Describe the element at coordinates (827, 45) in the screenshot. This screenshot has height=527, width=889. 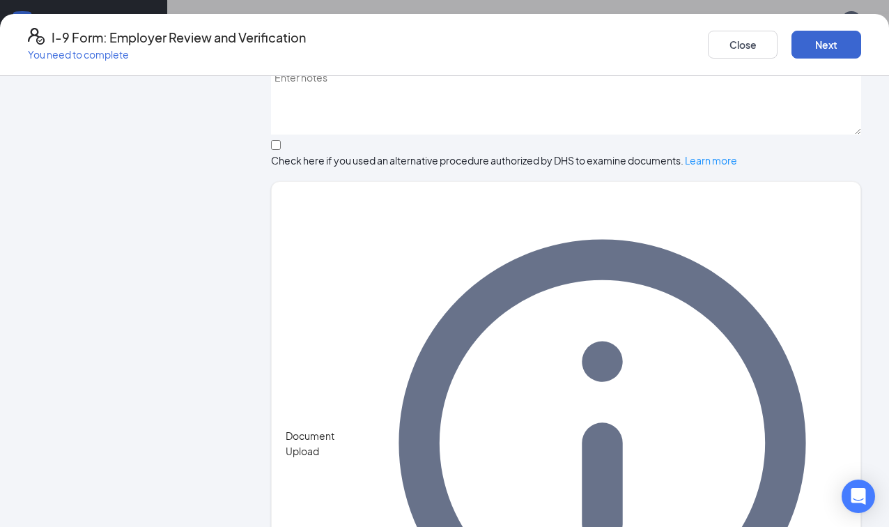
I see `button: Next` at that location.